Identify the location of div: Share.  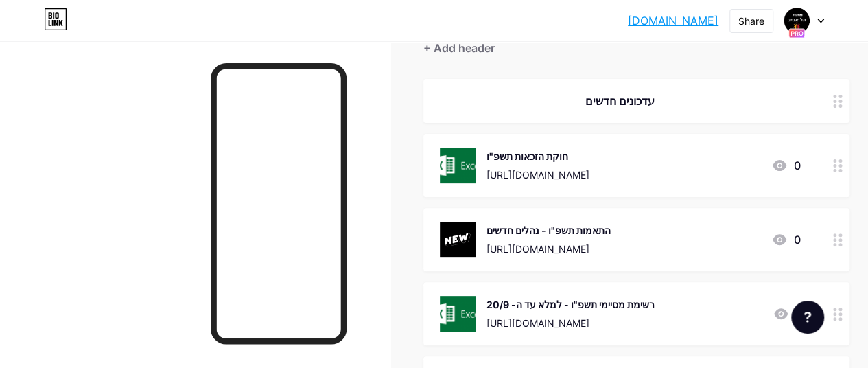
(751, 21).